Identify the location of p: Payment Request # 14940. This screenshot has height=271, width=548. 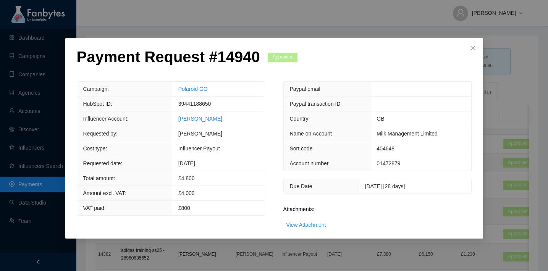
(168, 57).